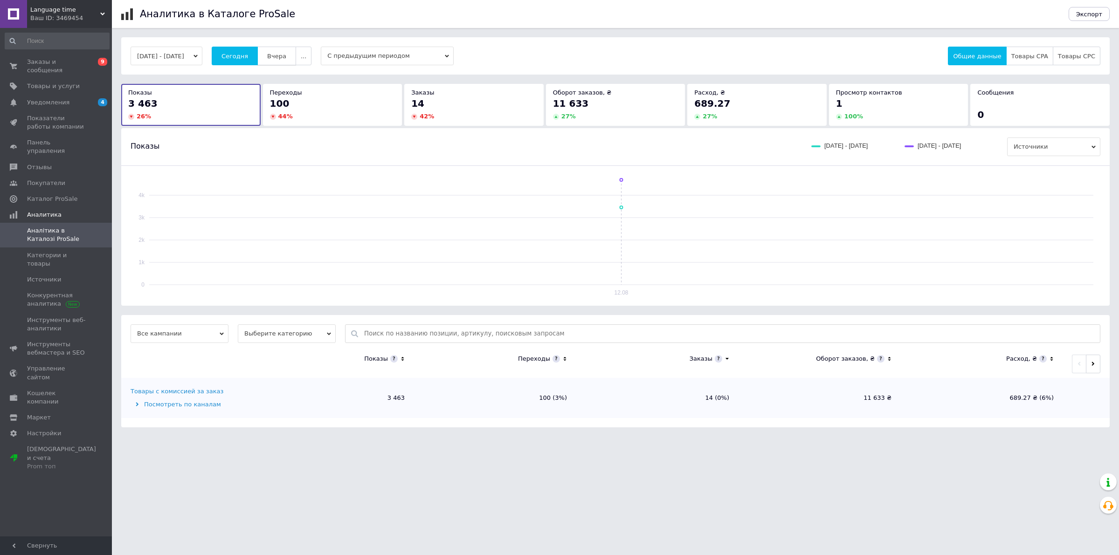  I want to click on button: Сегодня, so click(235, 56).